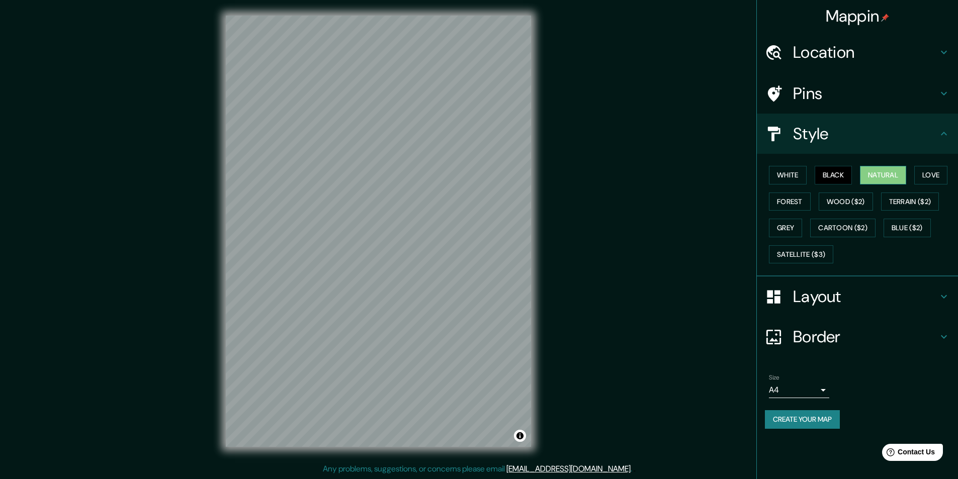  What do you see at coordinates (801, 254) in the screenshot?
I see `button: Satellite ($3)` at bounding box center [801, 254].